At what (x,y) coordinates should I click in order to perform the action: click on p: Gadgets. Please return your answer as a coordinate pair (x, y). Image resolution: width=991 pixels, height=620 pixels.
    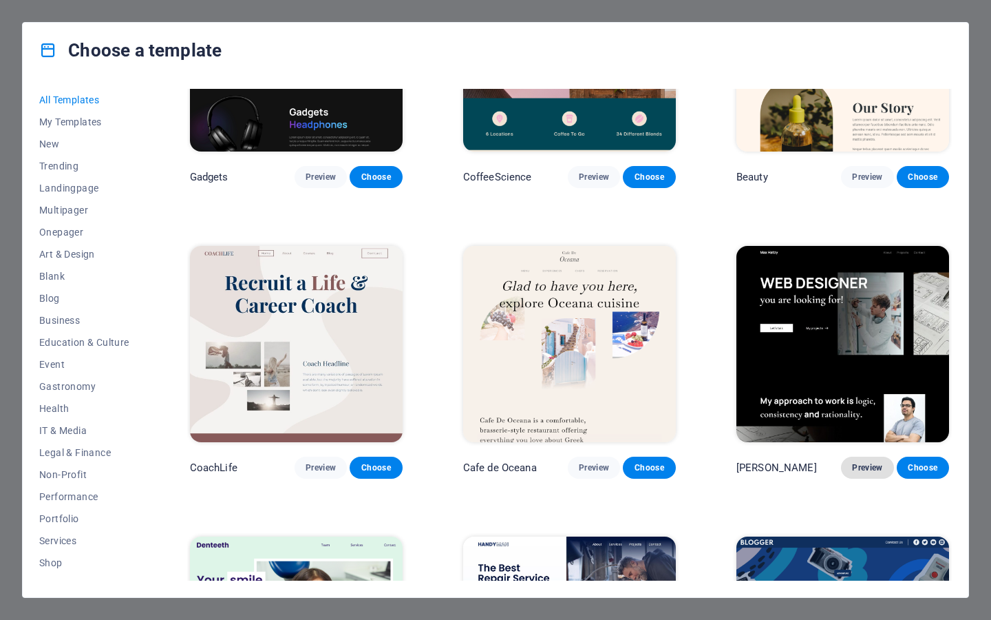
    Looking at the image, I should click on (209, 177).